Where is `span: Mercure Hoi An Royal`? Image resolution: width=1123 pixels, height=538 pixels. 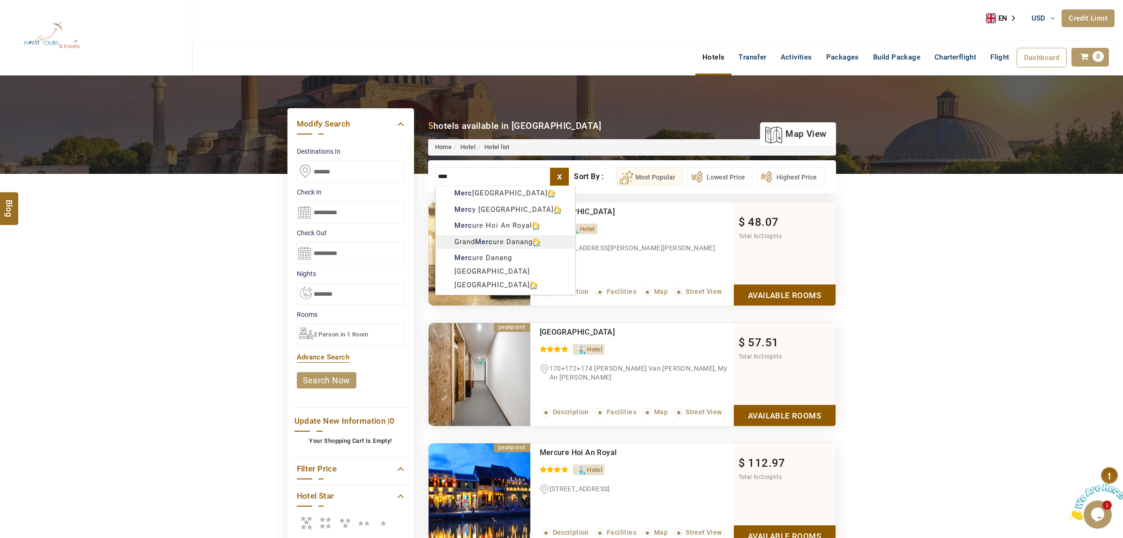
span: Mercure Hoi An Royal is located at coordinates (578, 452).